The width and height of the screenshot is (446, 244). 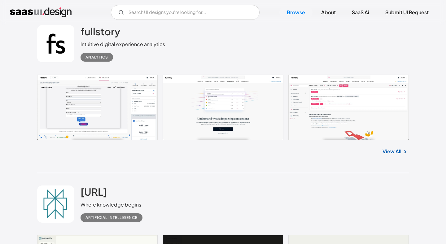 I want to click on input: Search UI designs you're looking for..., so click(x=185, y=12).